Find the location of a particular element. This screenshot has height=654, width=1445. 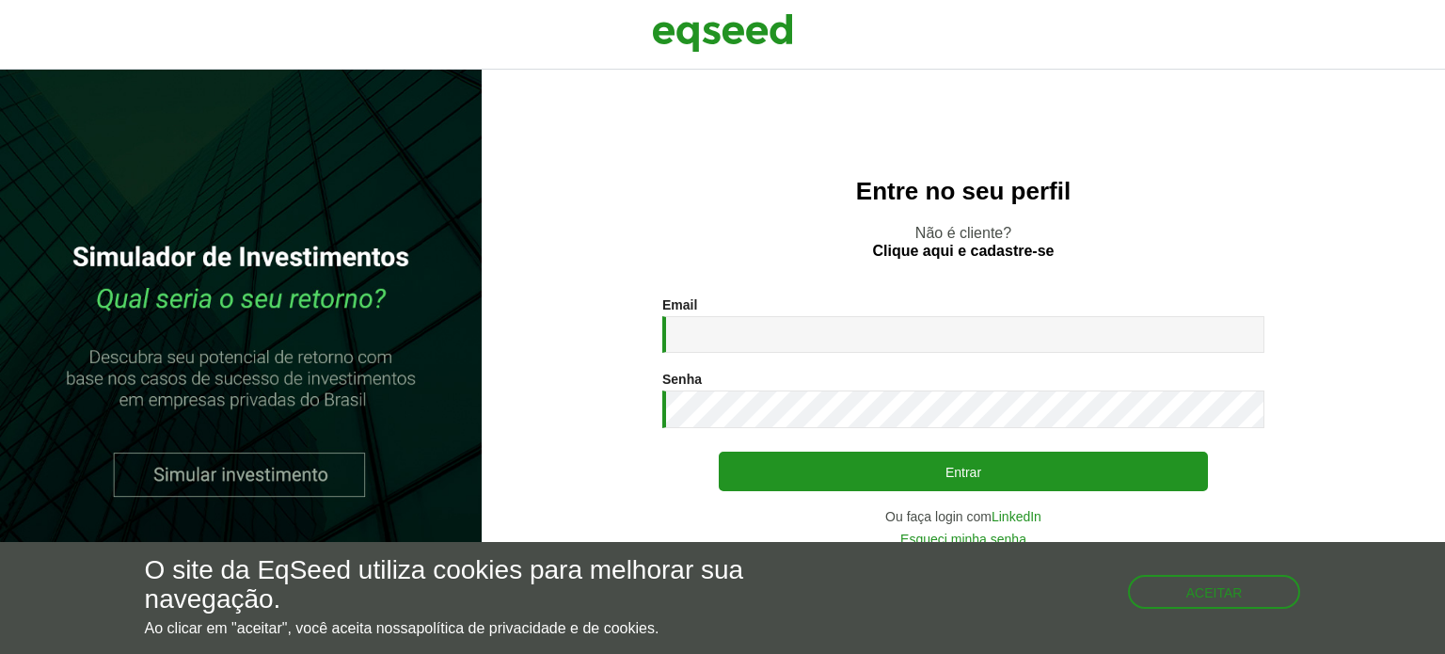

a: política de privacidade e de cookies is located at coordinates (535, 628).